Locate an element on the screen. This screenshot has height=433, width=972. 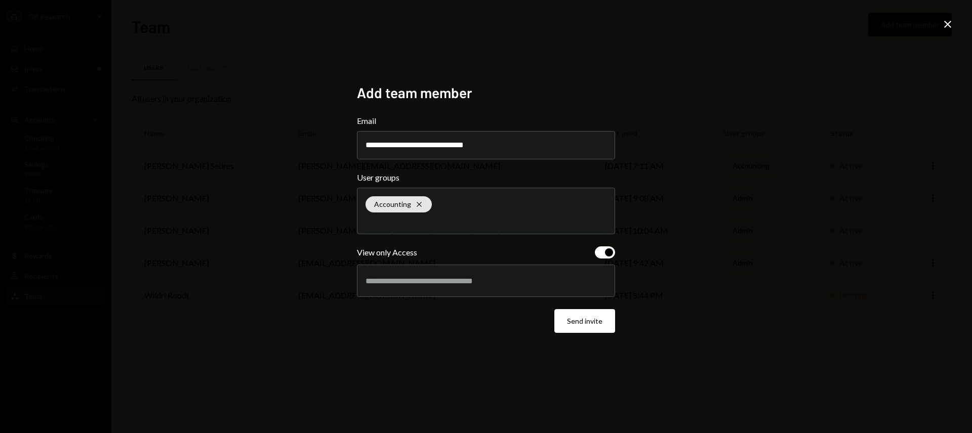
div: View only Access is located at coordinates (387, 253).